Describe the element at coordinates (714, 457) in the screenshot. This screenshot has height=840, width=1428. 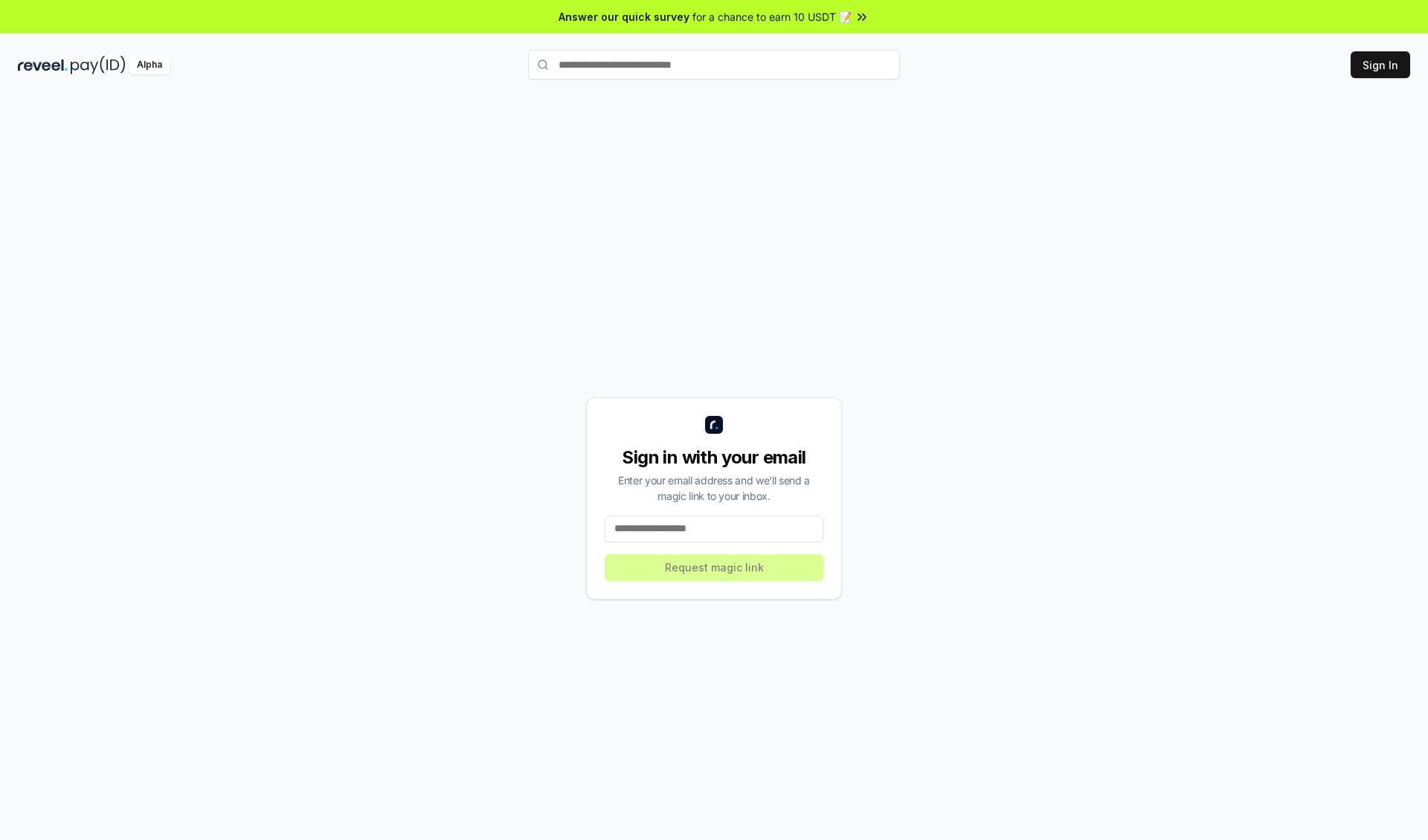
I see `div: Sign in with your email` at that location.